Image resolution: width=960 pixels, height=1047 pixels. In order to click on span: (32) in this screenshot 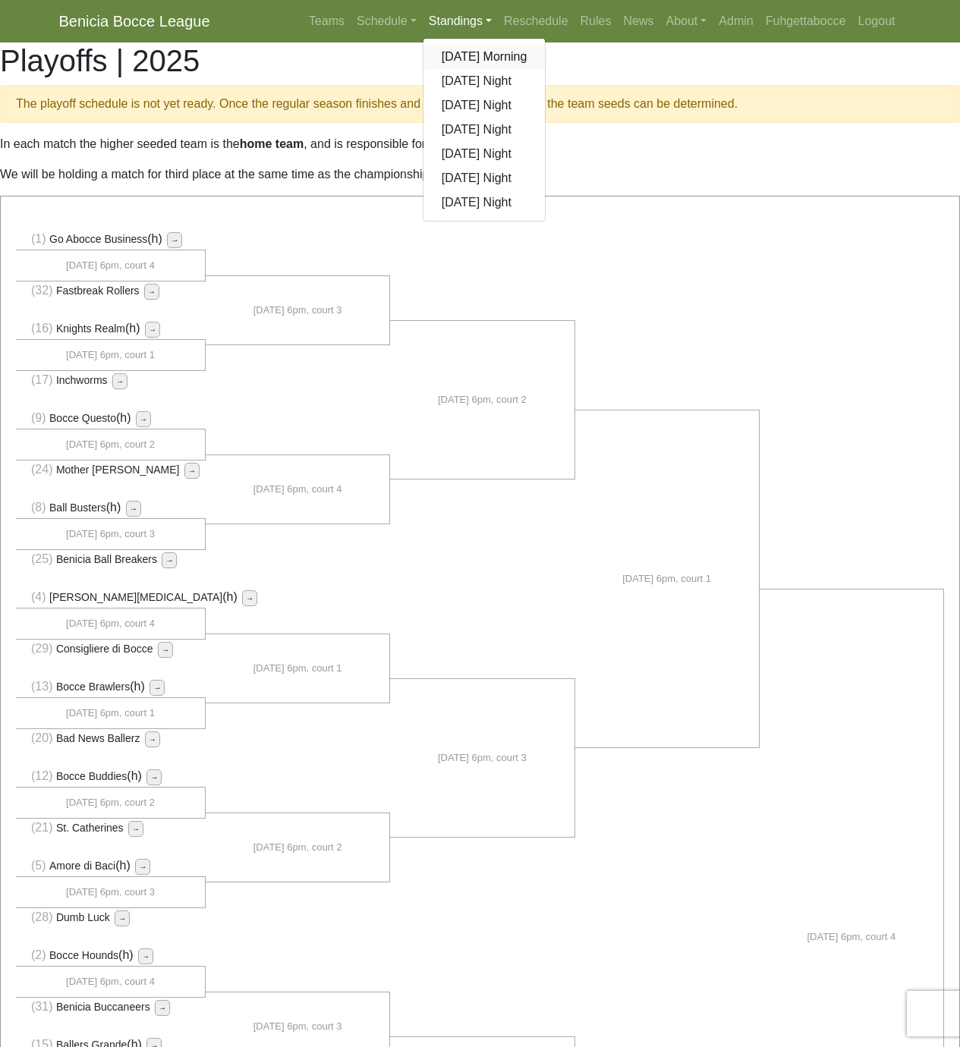, I will do `click(42, 290)`.